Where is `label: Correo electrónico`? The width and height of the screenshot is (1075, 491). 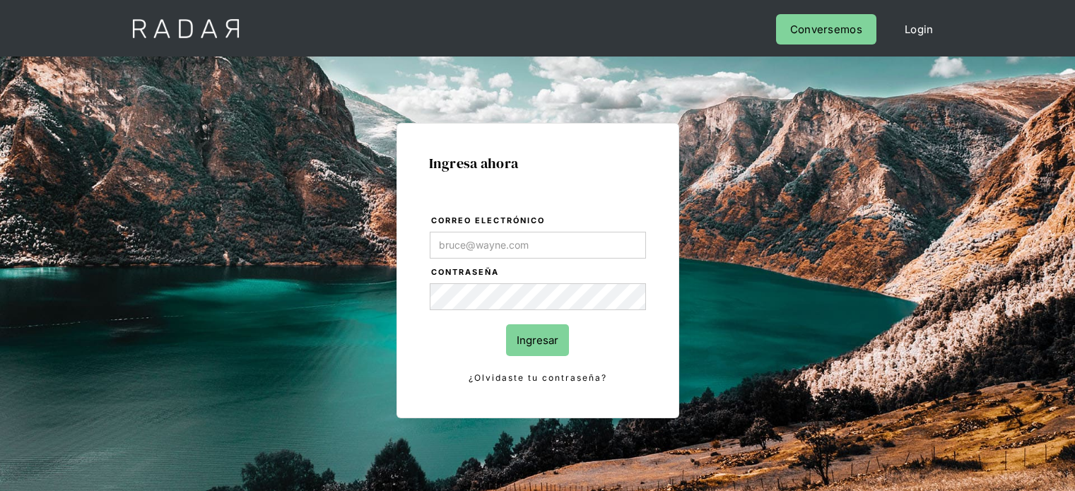 label: Correo electrónico is located at coordinates (539, 221).